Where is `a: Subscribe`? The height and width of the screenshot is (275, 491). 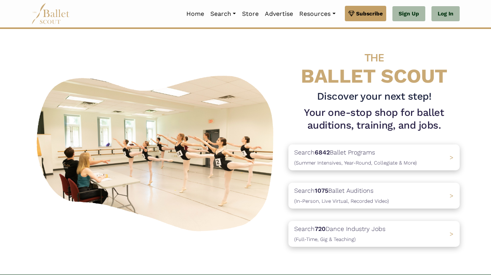
a: Subscribe is located at coordinates (366, 14).